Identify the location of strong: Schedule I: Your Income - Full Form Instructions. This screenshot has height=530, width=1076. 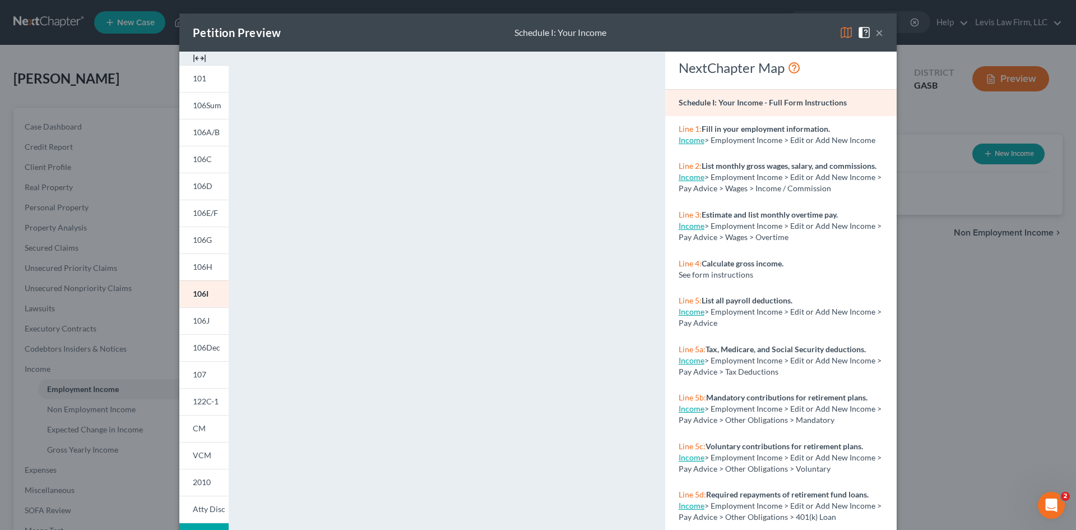
(763, 102).